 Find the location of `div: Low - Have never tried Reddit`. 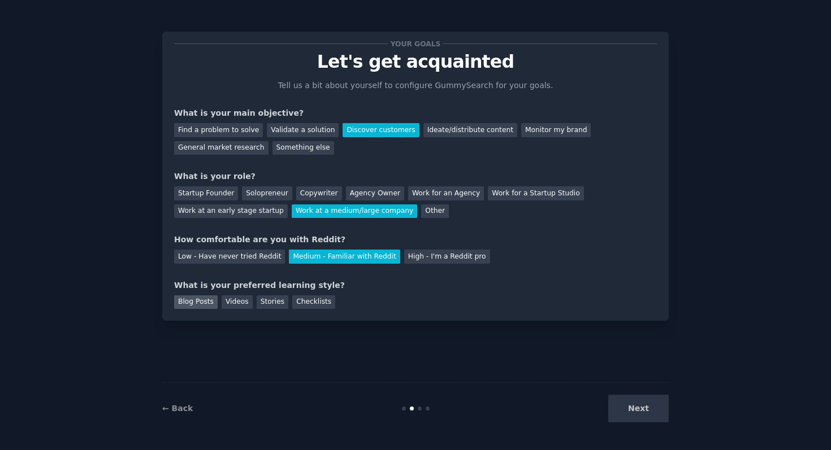

div: Low - Have never tried Reddit is located at coordinates (229, 257).